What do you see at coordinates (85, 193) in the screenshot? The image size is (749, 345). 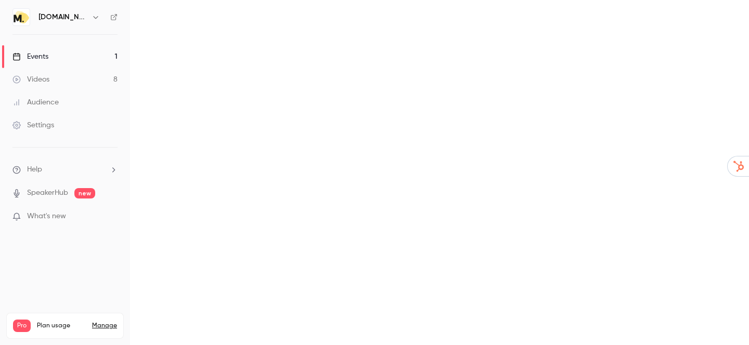 I see `span: new` at bounding box center [85, 193].